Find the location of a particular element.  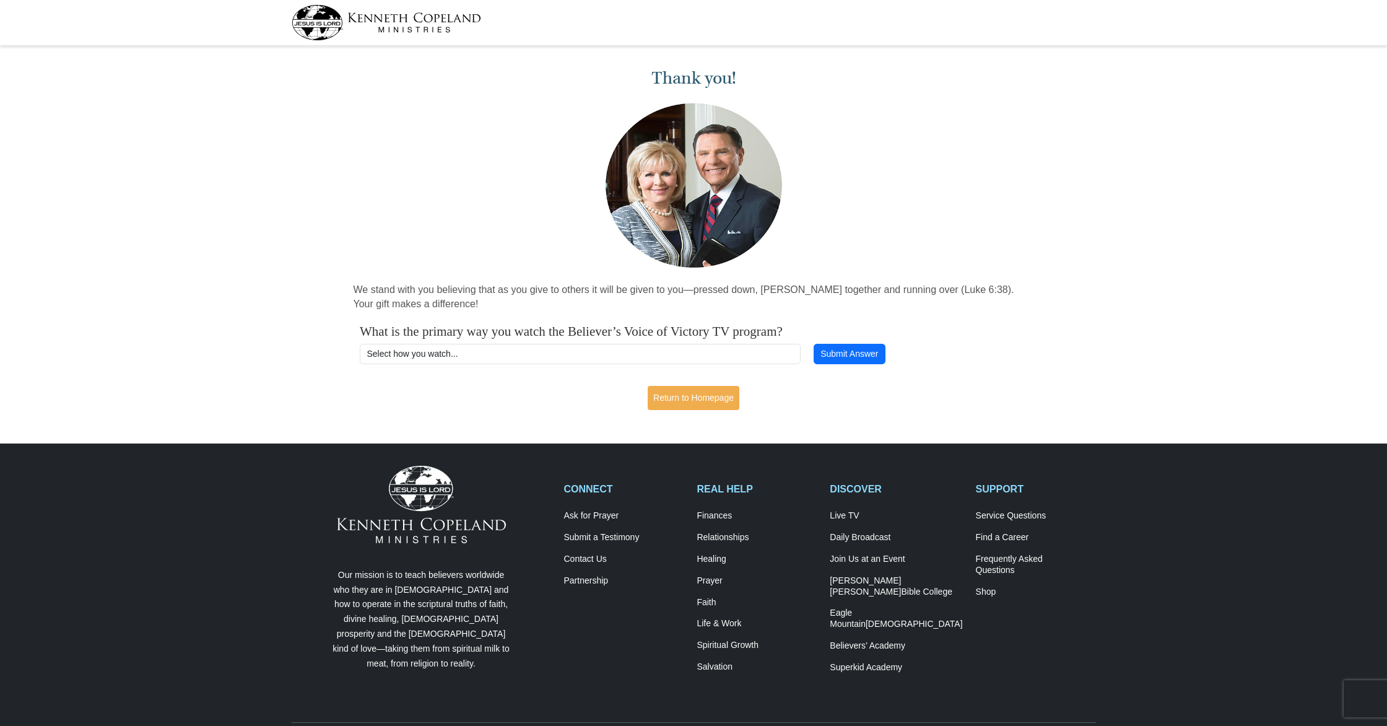

a: Partnership is located at coordinates (624, 581).